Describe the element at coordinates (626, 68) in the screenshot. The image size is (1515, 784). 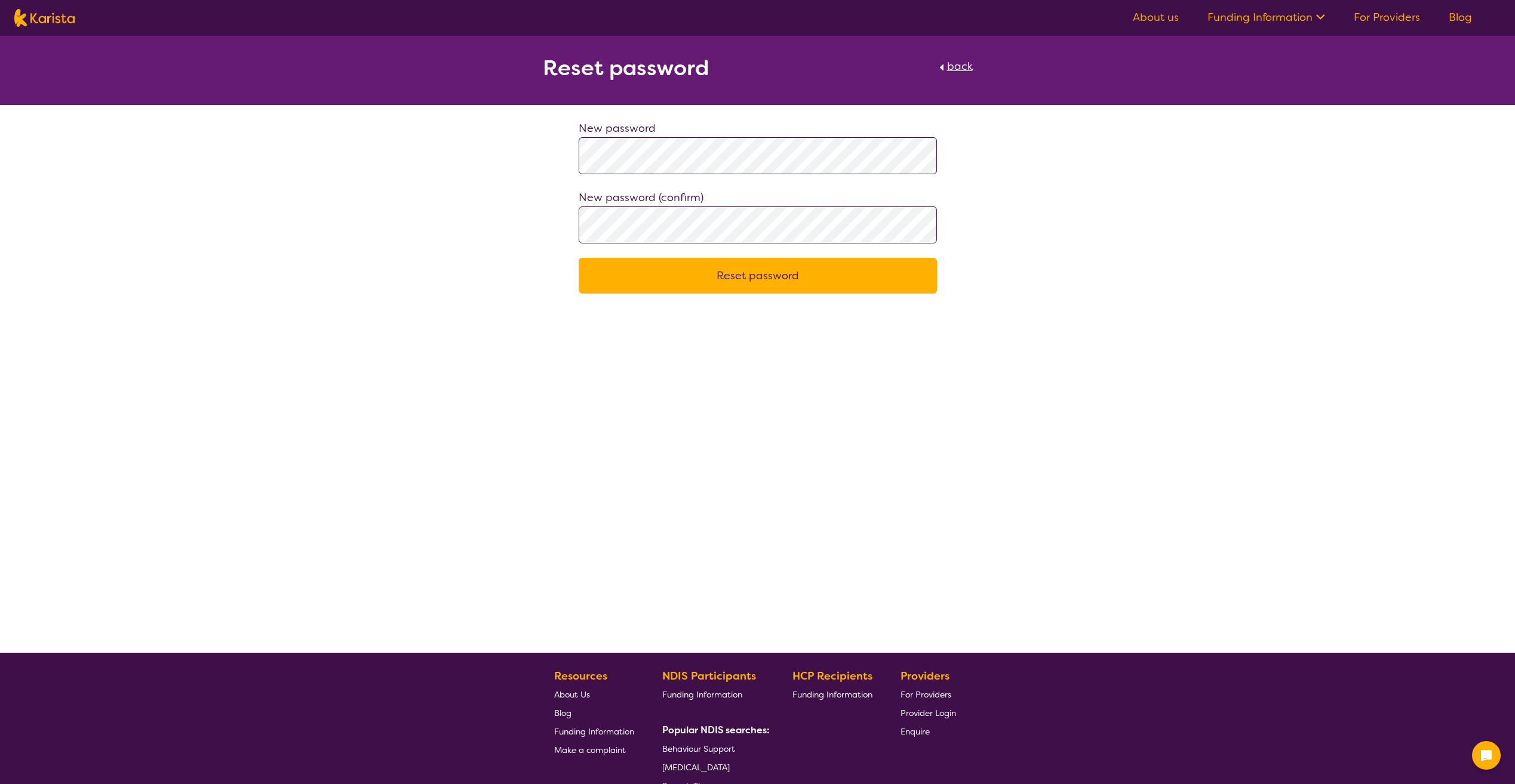
I see `h2: Reset password` at that location.